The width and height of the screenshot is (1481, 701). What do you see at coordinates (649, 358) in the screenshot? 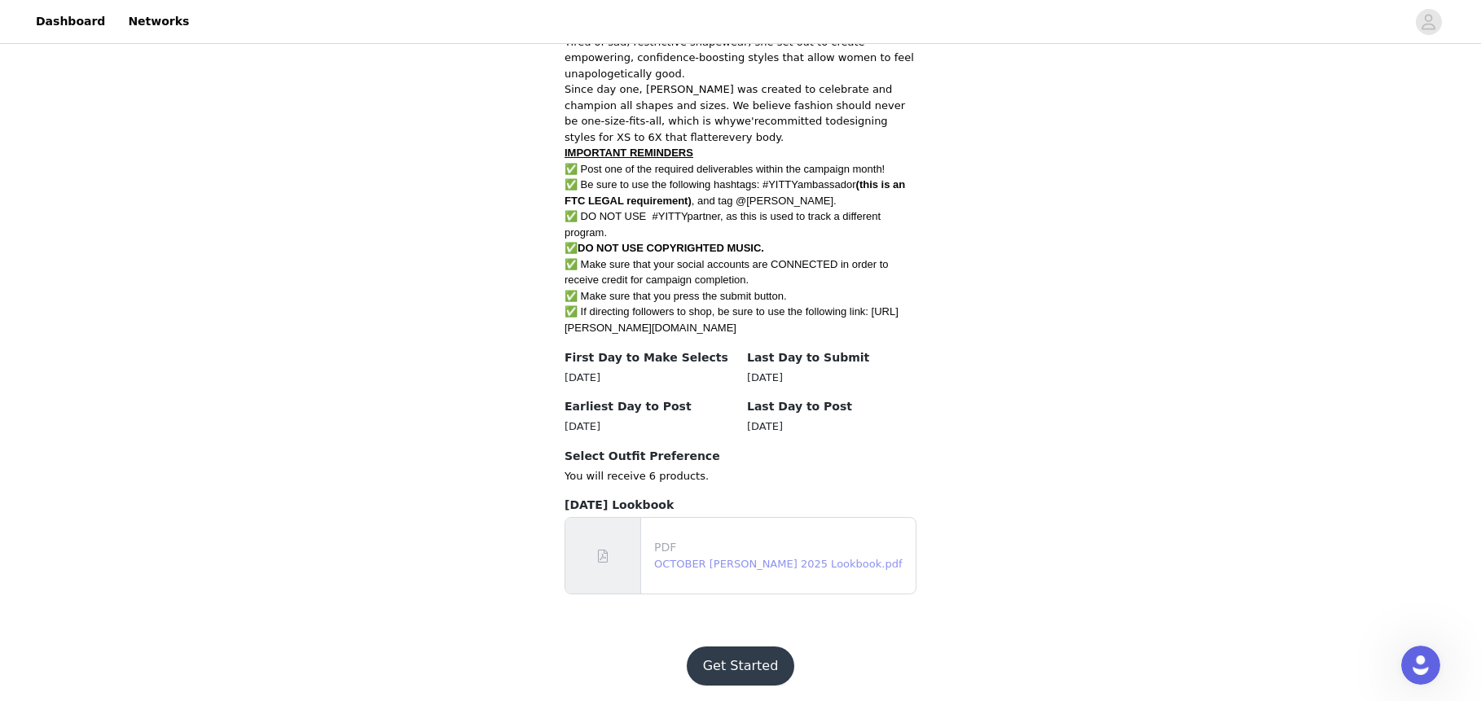
I see `h4: First Day to Make Selects` at bounding box center [649, 358].